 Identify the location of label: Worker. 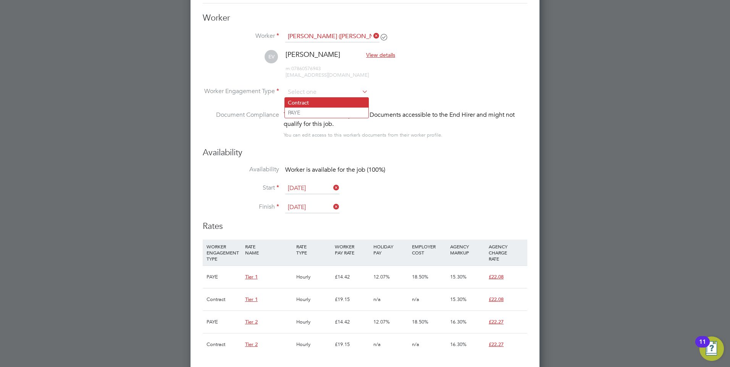
(241, 36).